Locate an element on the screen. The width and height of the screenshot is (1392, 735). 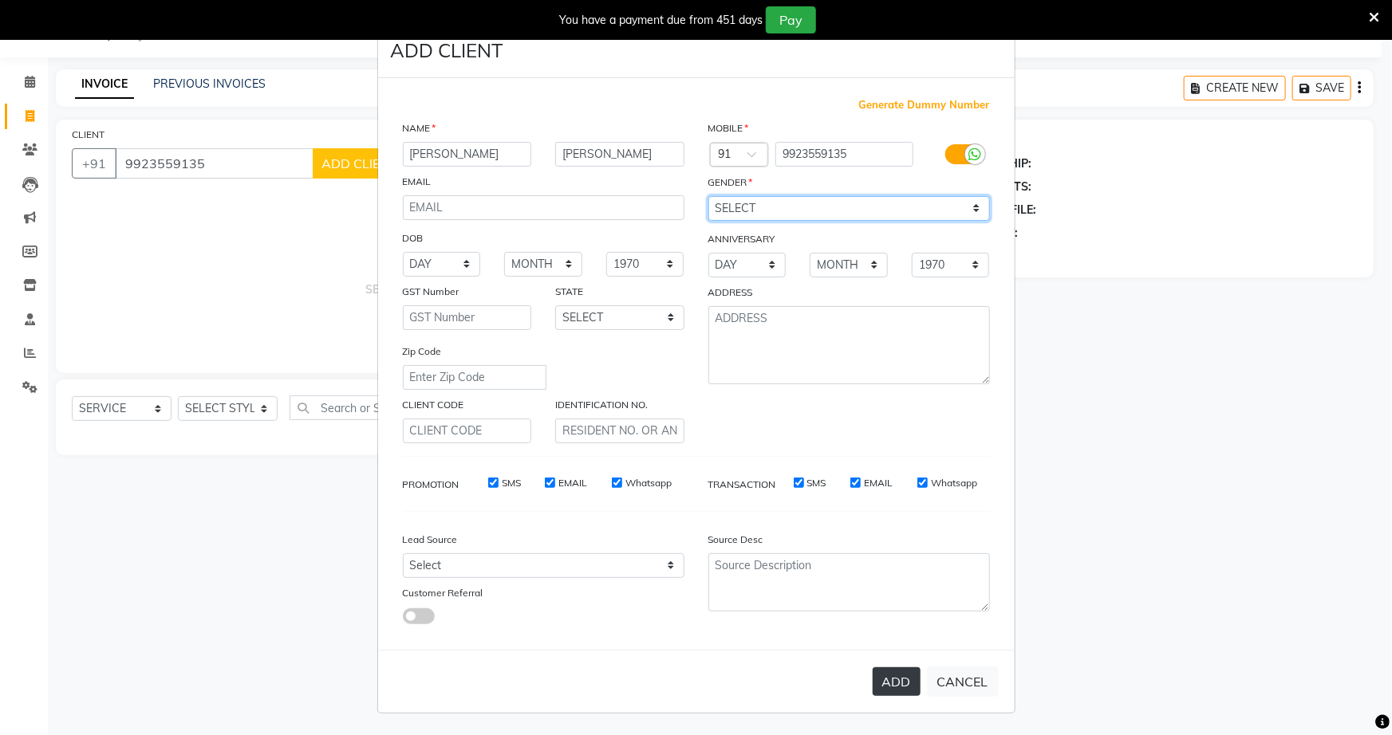
button: ADD is located at coordinates (896, 682).